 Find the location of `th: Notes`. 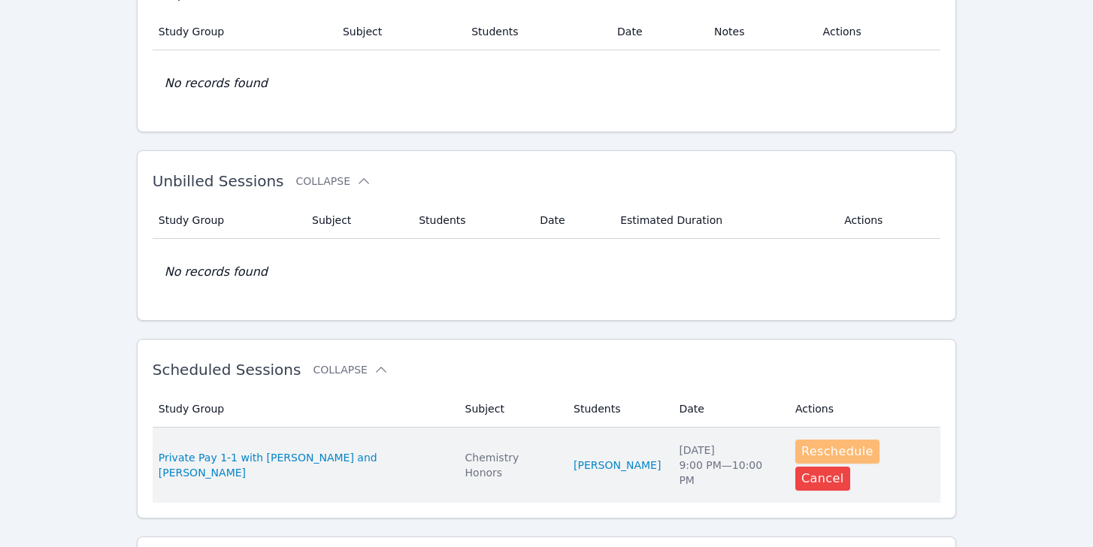

th: Notes is located at coordinates (760, 32).